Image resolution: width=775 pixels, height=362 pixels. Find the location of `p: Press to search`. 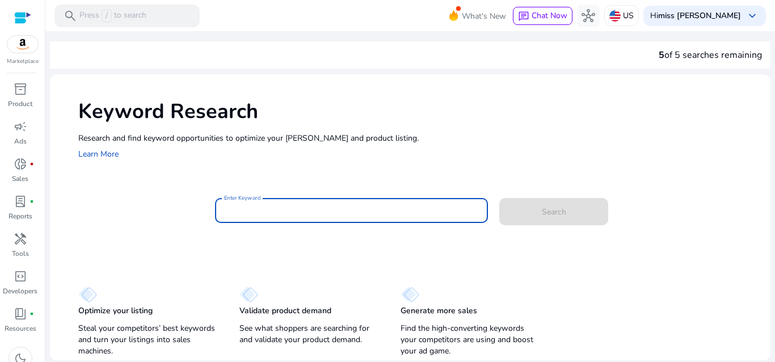

p: Press to search is located at coordinates (113, 16).